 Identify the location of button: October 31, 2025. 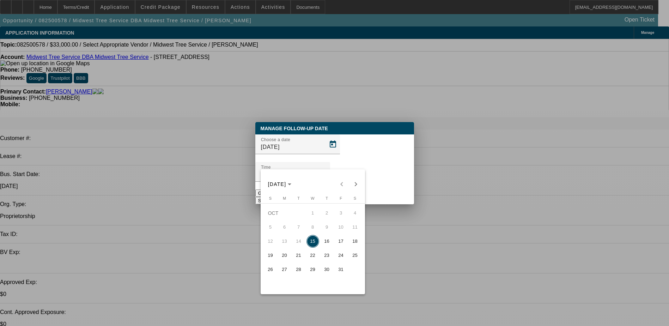
(341, 270).